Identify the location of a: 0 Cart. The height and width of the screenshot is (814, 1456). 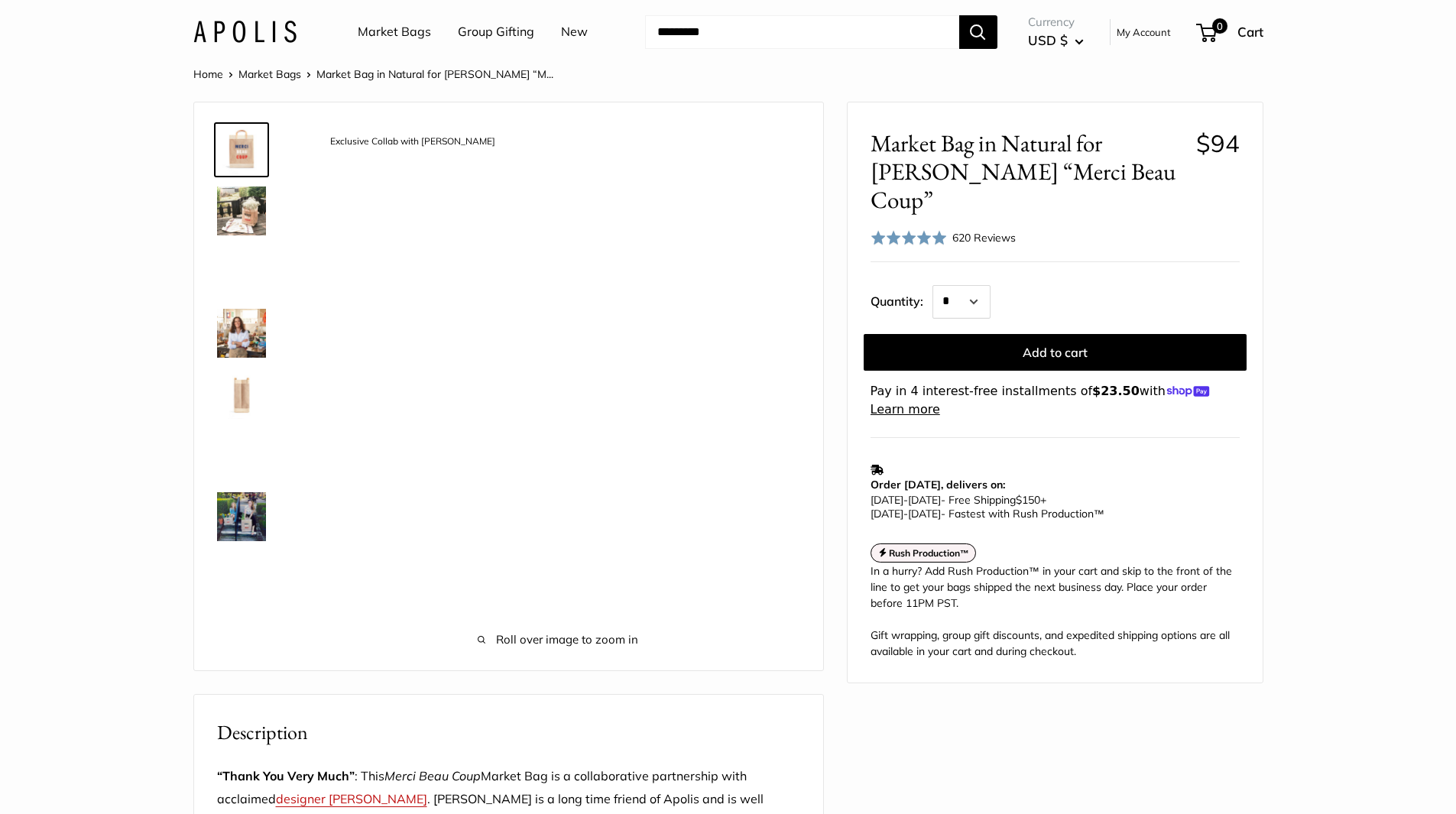
(1231, 32).